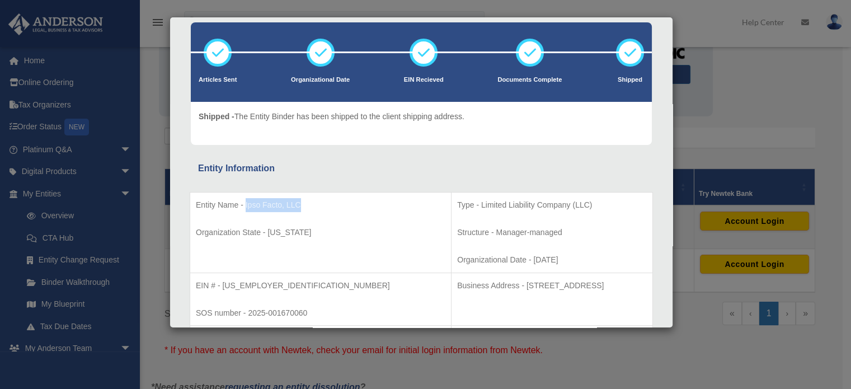 The image size is (851, 389). I want to click on span: Shipped -, so click(216, 116).